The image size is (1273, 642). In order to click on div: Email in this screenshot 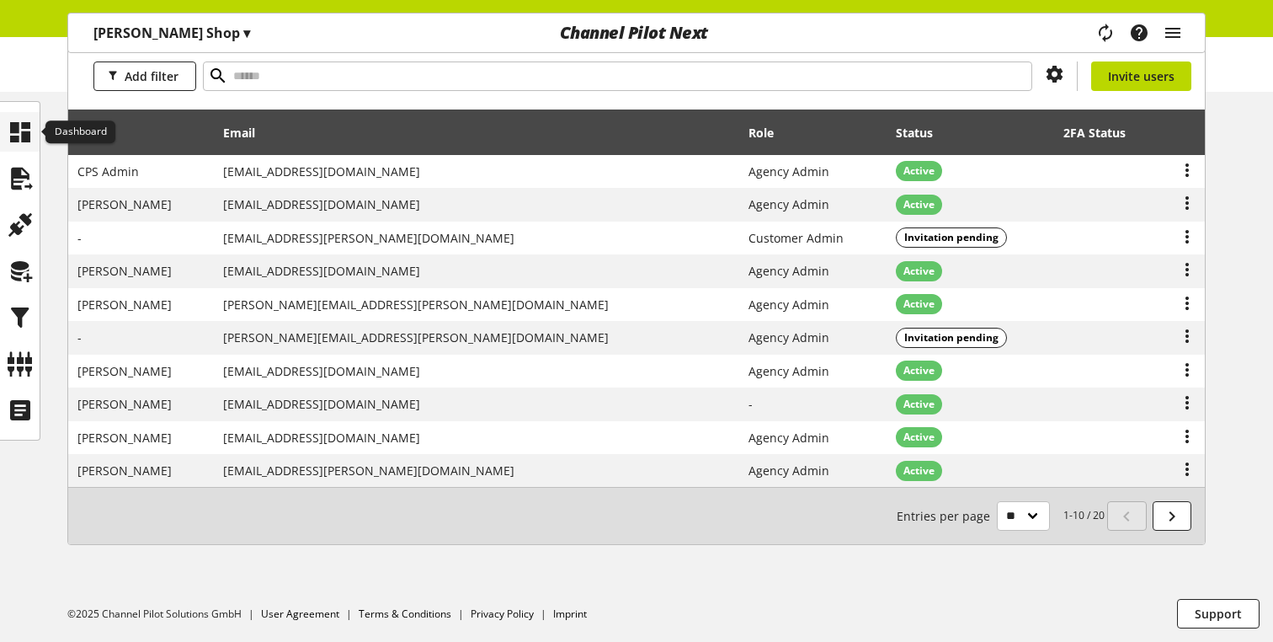, I will do `click(248, 132)`.